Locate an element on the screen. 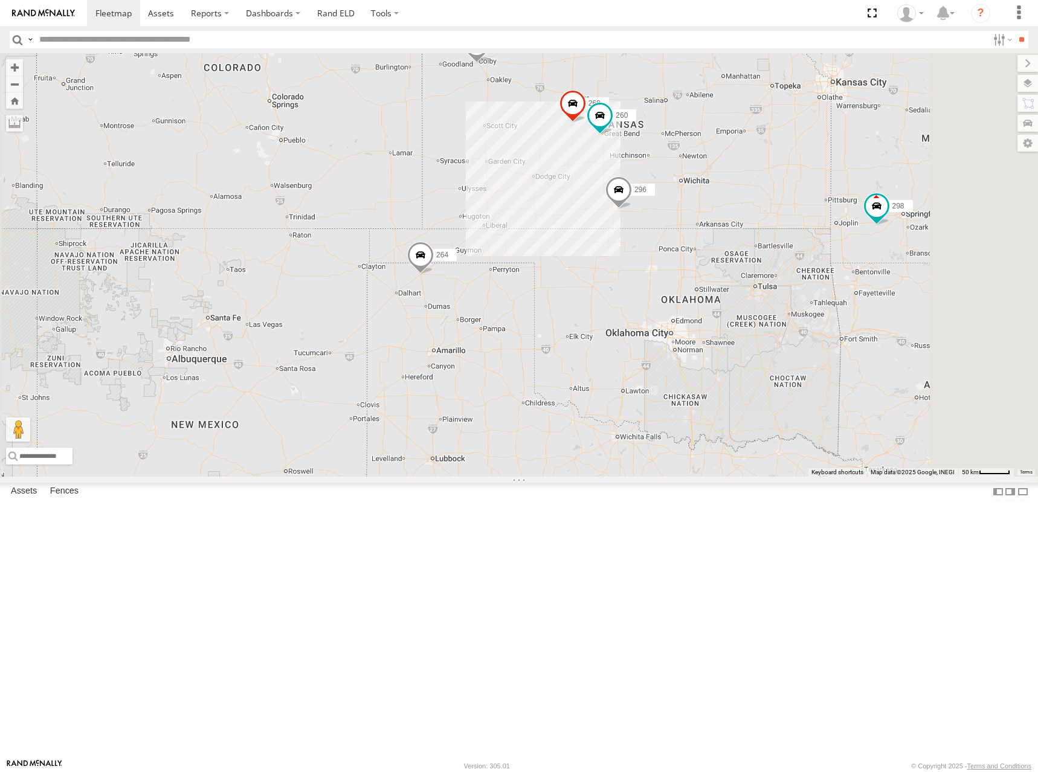  label: Dock Summary Table to the Left is located at coordinates (998, 491).